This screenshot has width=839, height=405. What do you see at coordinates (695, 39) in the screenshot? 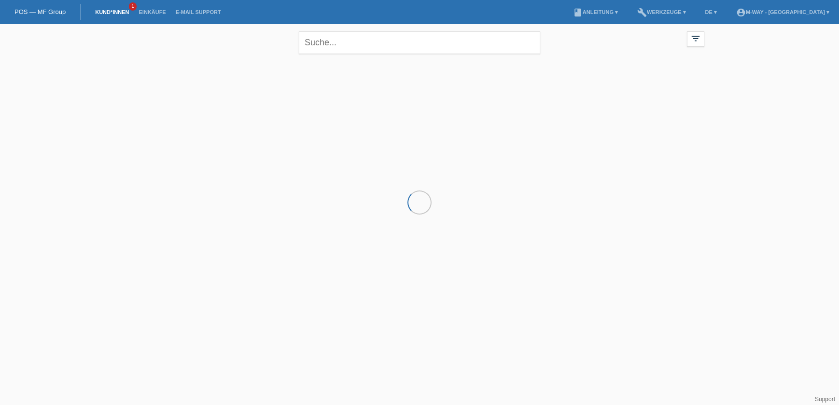
I see `i: filter_list` at bounding box center [695, 39].